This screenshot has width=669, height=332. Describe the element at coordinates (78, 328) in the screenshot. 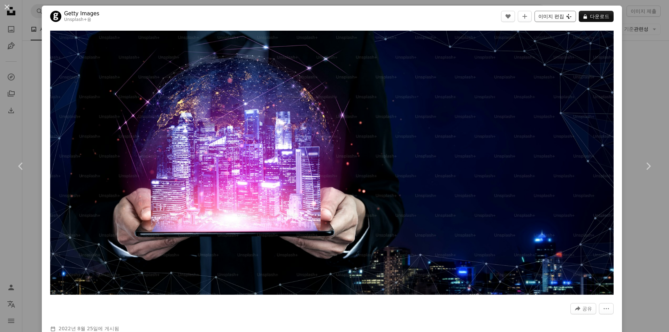

I see `time: 2022년 8월 25일 오후 7시 1분 29초 GMT+9` at that location.